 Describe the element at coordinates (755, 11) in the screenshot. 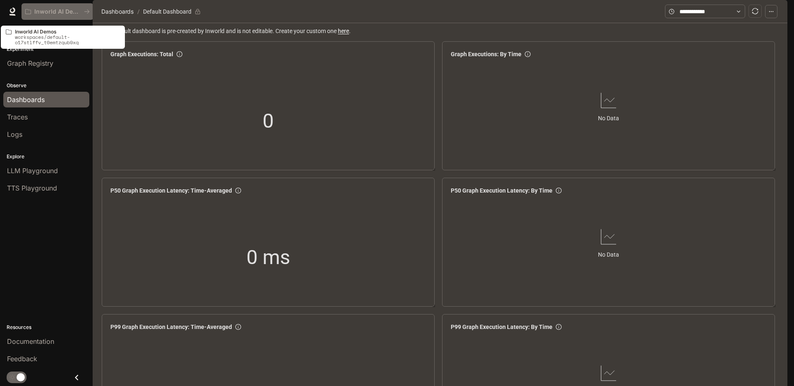

I see `span: sync` at that location.